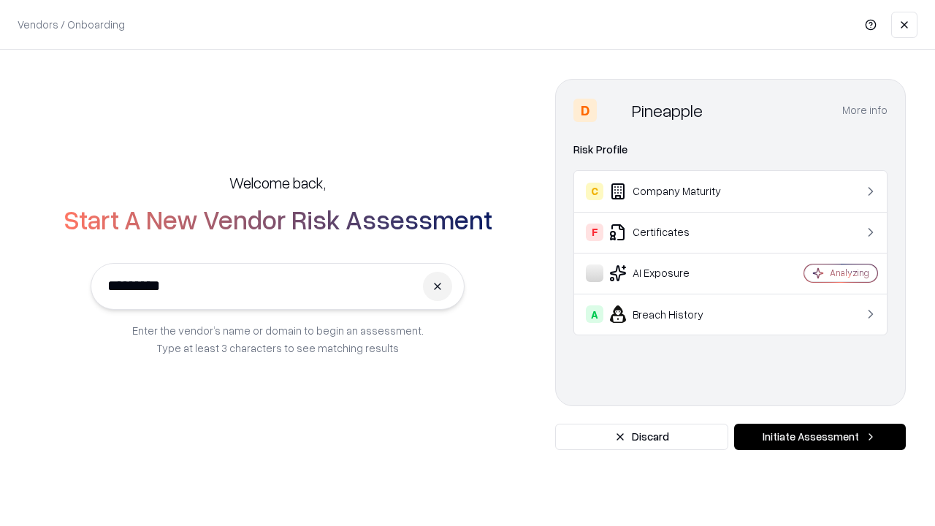  I want to click on div: Breach History, so click(673, 314).